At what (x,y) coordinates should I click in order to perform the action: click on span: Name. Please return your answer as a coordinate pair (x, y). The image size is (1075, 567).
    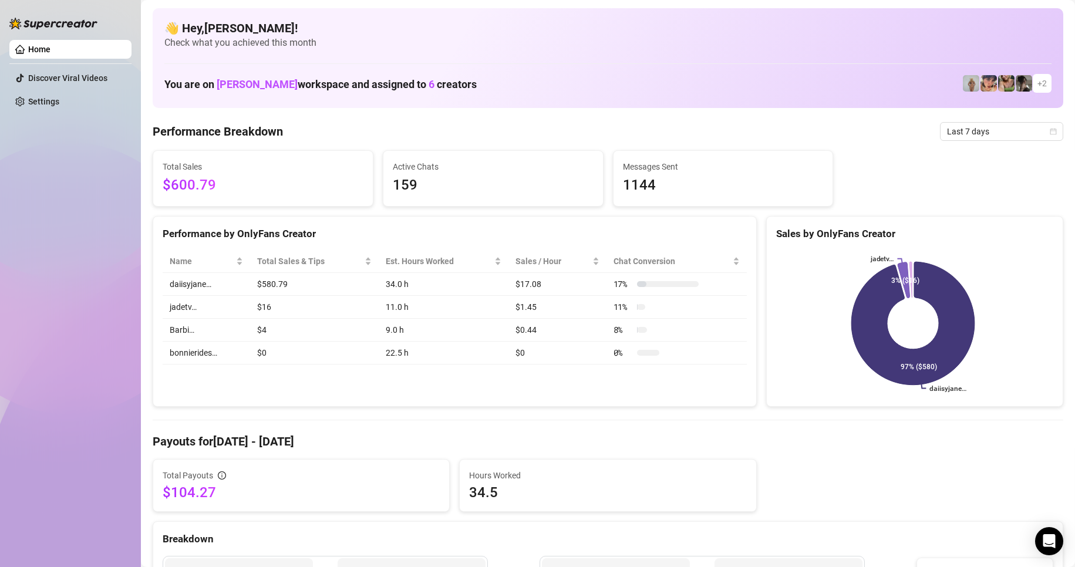
    Looking at the image, I should click on (201, 261).